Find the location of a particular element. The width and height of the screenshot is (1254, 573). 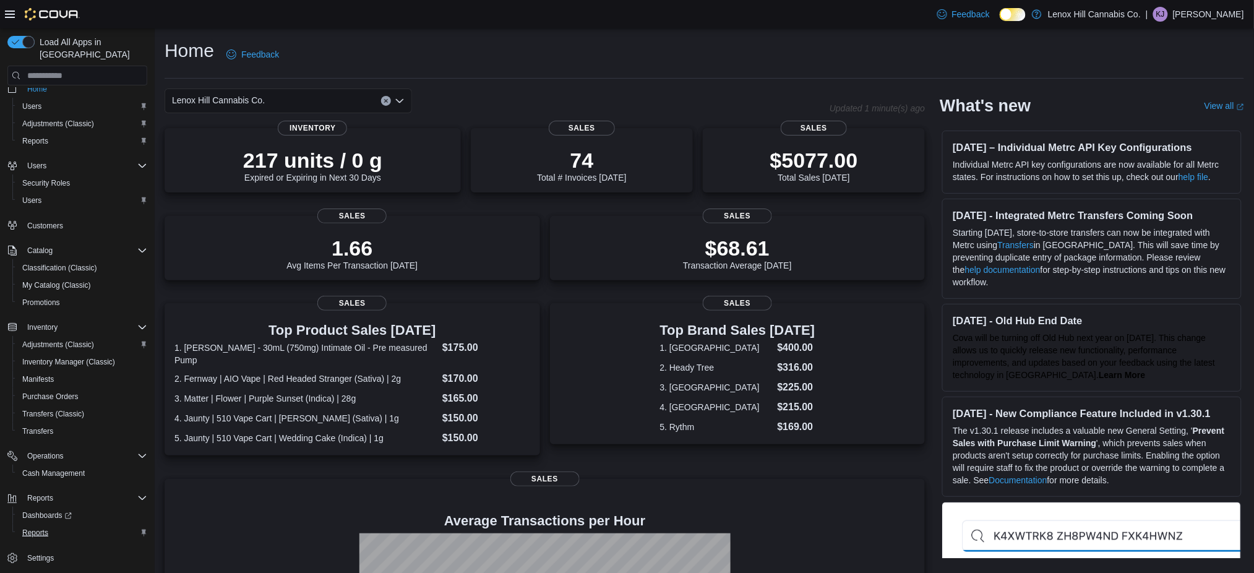

p: Individual Metrc API key configurations are now available for all Metrc states. For instructions ... is located at coordinates (1092, 171).